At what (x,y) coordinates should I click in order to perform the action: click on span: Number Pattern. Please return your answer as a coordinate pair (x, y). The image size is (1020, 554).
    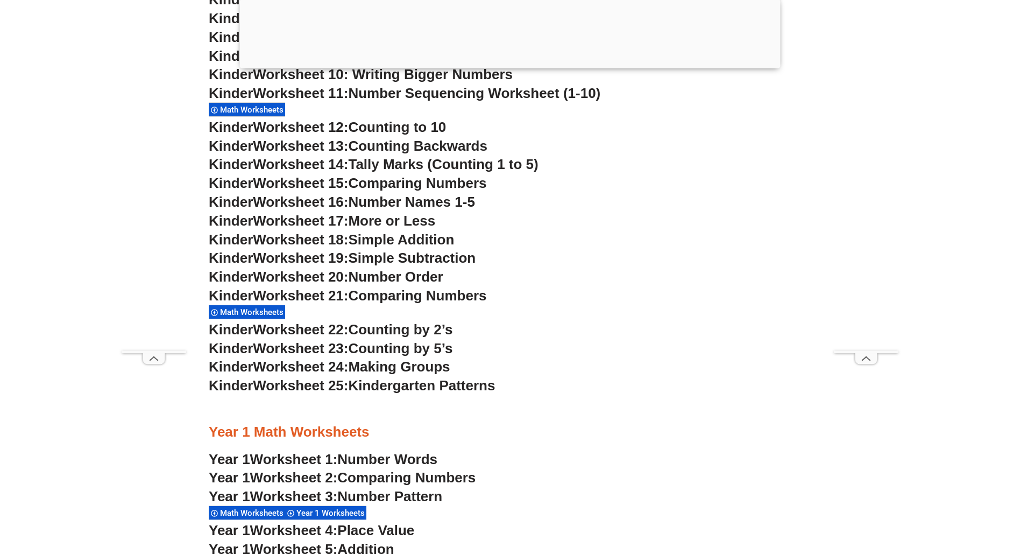
    Looking at the image, I should click on (389, 496).